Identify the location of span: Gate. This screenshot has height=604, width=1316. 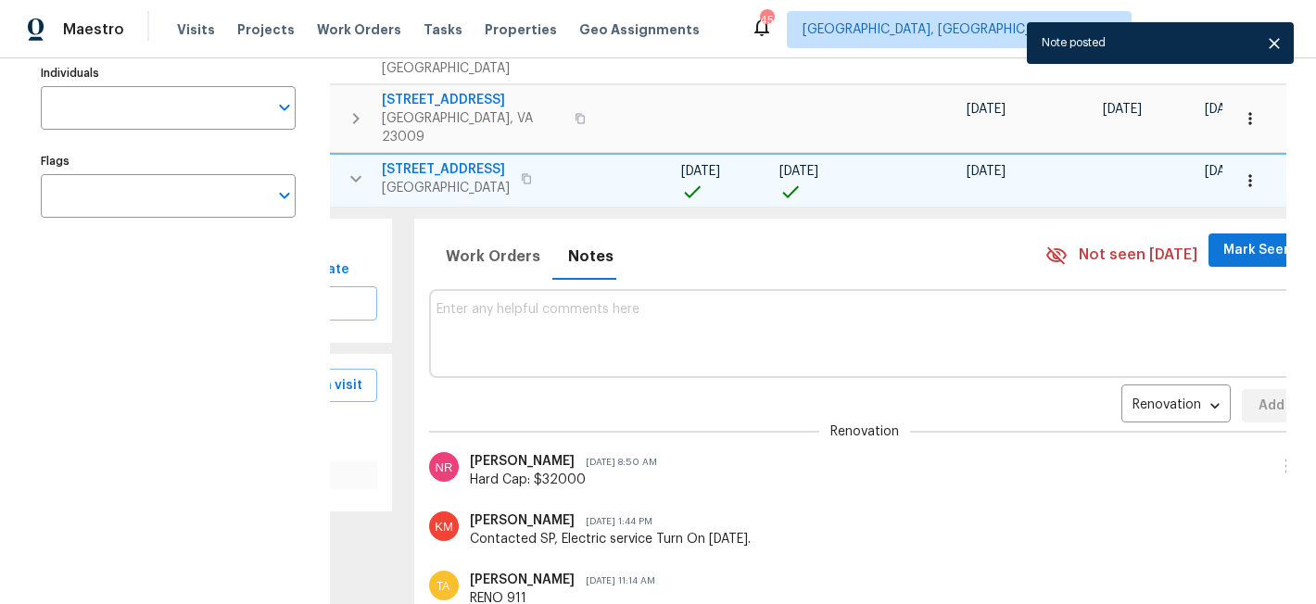
(333, 270).